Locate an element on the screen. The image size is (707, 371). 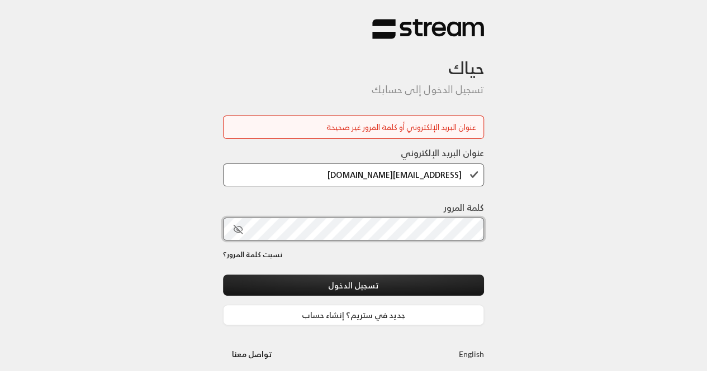
button: toggle password visibility is located at coordinates (238, 230).